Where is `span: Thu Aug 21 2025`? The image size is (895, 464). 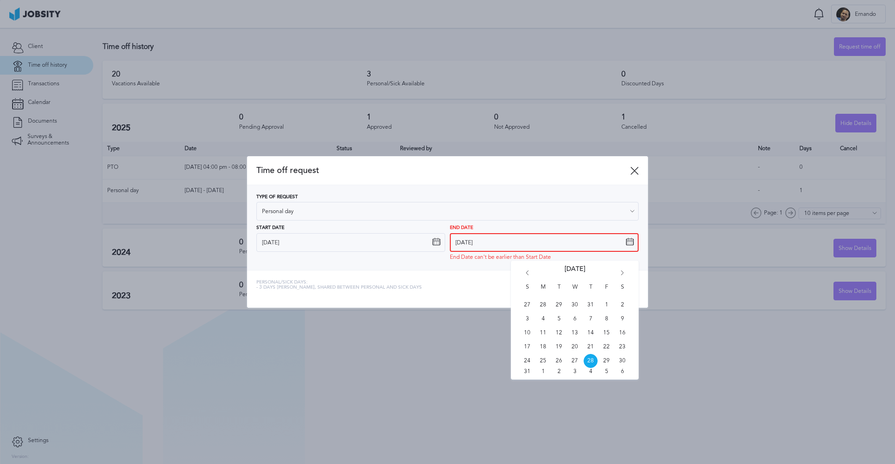 span: Thu Aug 21 2025 is located at coordinates (591, 347).